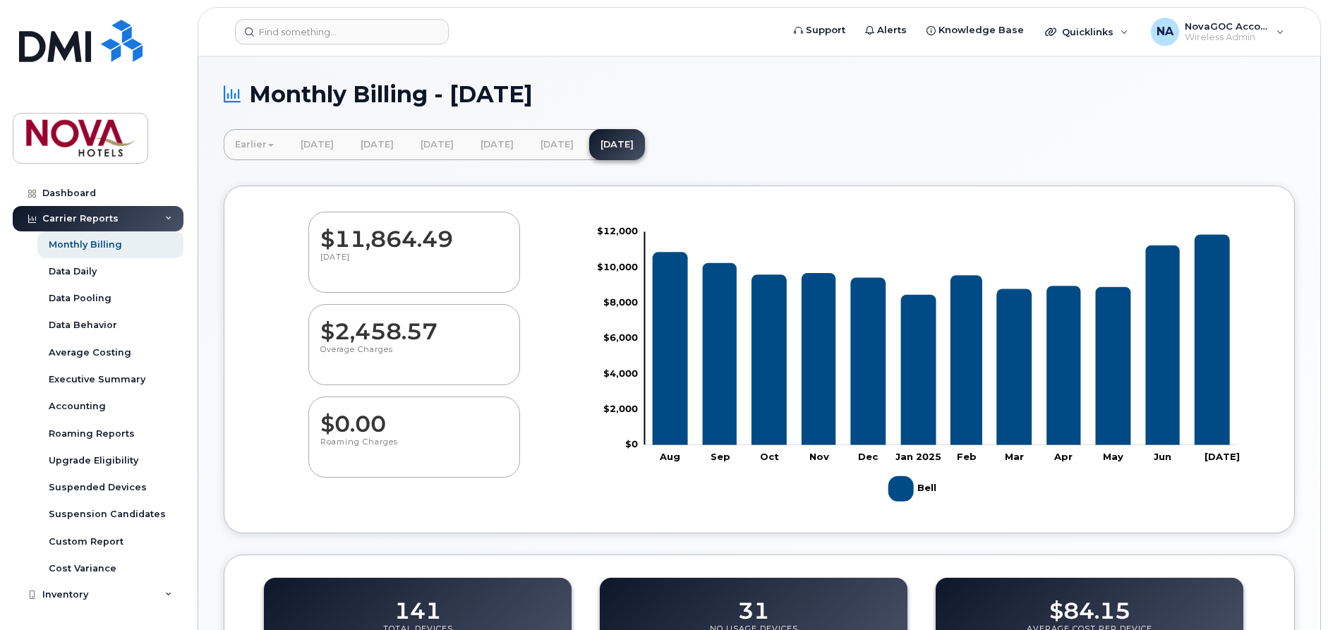 The width and height of the screenshot is (1328, 630). What do you see at coordinates (620, 408) in the screenshot?
I see `tspan: $2,000` at bounding box center [620, 408].